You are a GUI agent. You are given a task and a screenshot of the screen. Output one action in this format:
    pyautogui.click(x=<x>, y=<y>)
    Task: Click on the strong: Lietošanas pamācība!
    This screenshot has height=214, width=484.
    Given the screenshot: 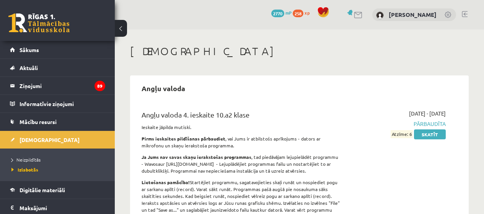 What is the action you would take?
    pyautogui.click(x=166, y=182)
    